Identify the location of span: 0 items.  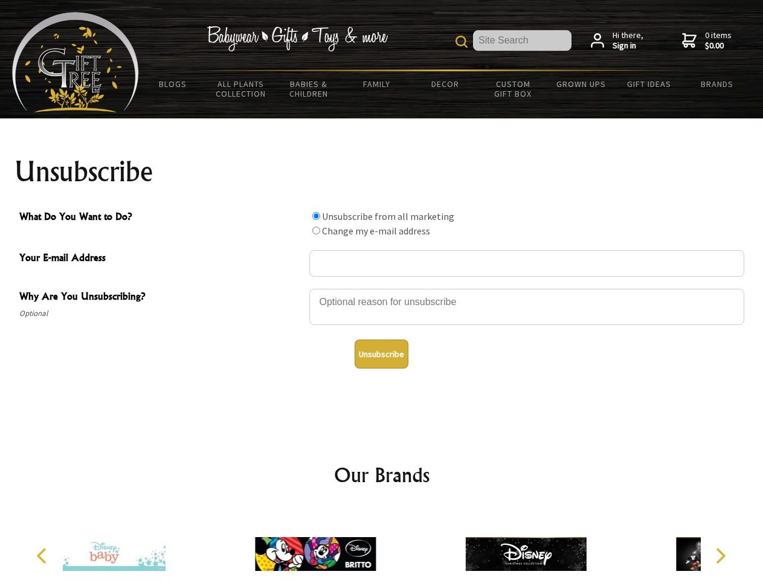
(719, 40).